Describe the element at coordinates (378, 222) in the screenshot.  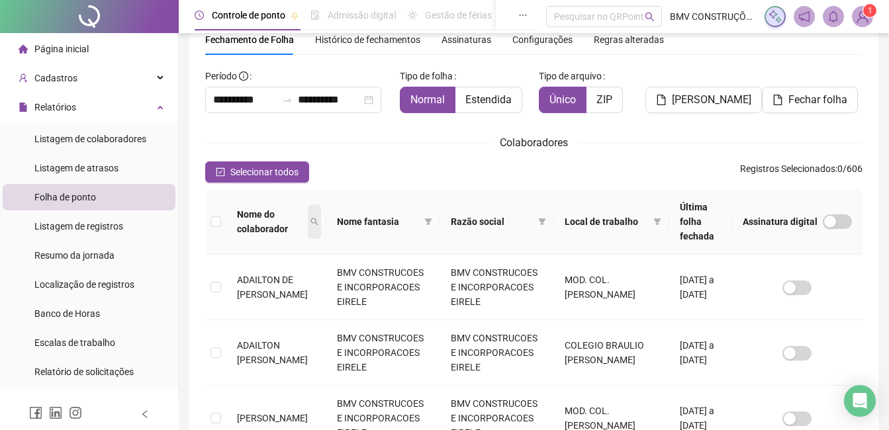
I see `span: Nome fantasia` at that location.